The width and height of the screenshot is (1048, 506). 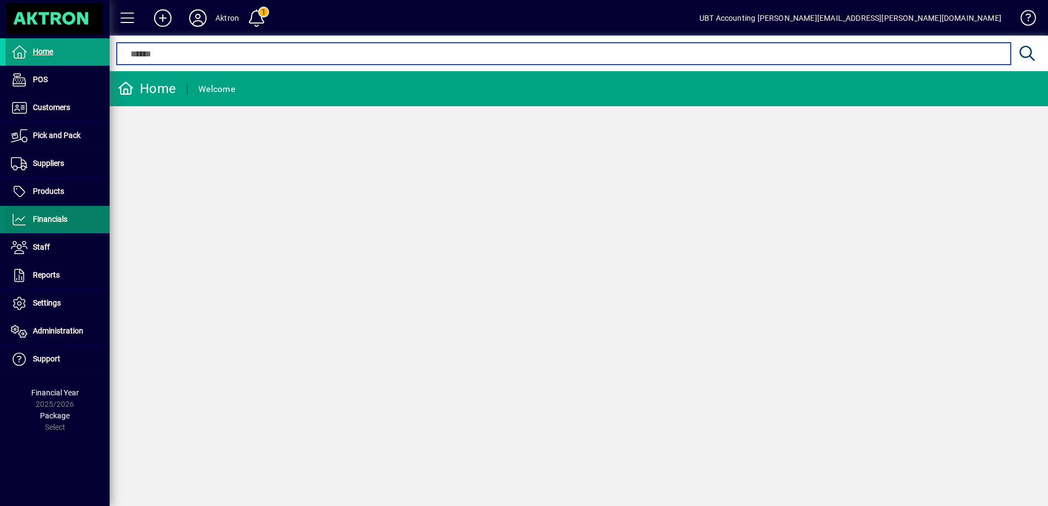 What do you see at coordinates (163, 18) in the screenshot?
I see `button: Add` at bounding box center [163, 18].